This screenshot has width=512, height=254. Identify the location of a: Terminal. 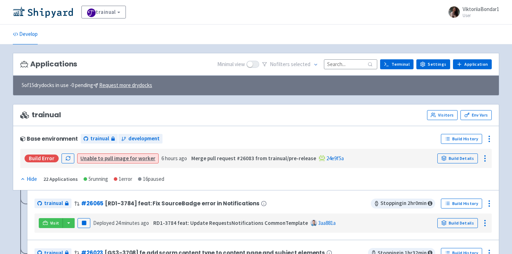
(397, 64).